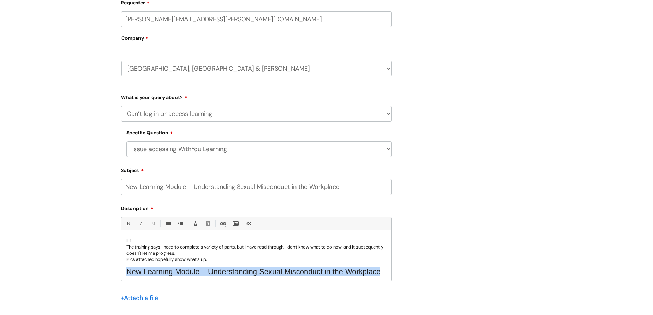 Image resolution: width=653 pixels, height=315 pixels. What do you see at coordinates (150, 132) in the screenshot?
I see `label: Specific Question` at bounding box center [150, 132].